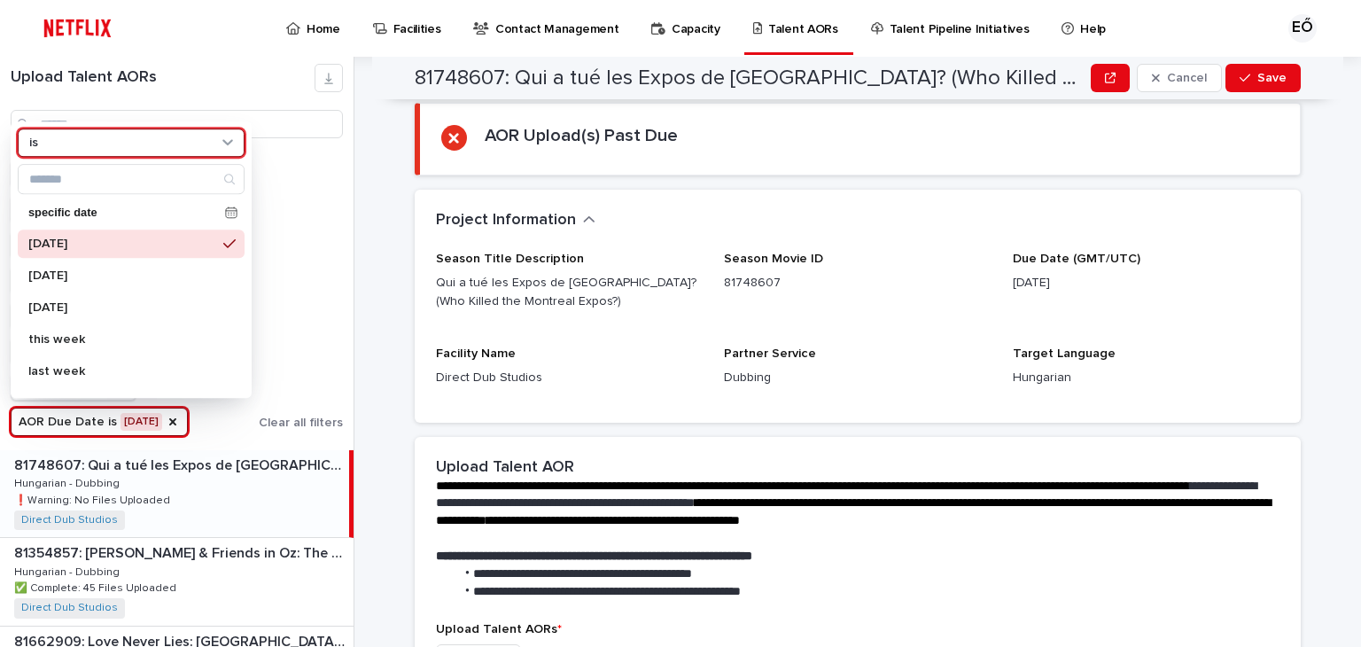 This screenshot has height=647, width=1361. Describe the element at coordinates (499, 629) in the screenshot. I see `span: Upload Talent AORs` at that location.